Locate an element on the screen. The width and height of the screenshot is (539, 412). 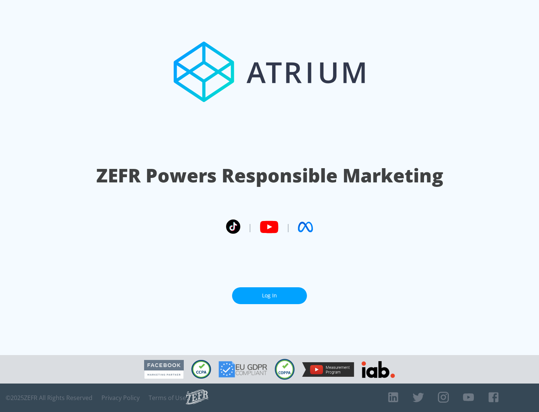
a: Terms of Use is located at coordinates (167, 397).